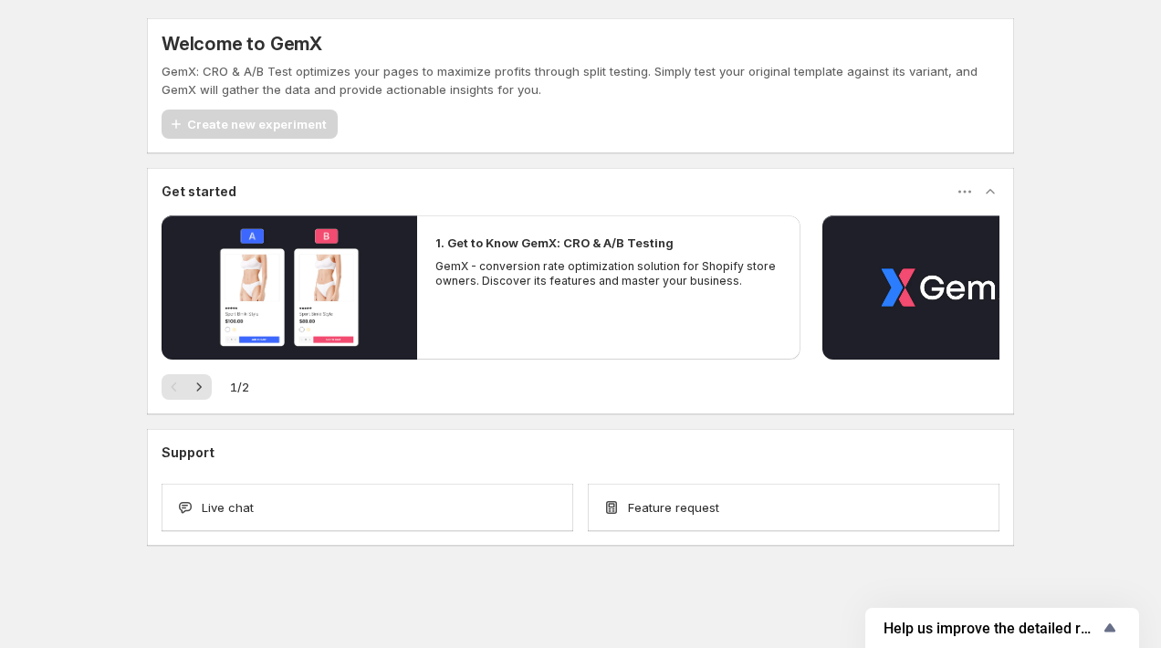  What do you see at coordinates (188, 453) in the screenshot?
I see `h3: Support` at bounding box center [188, 453].